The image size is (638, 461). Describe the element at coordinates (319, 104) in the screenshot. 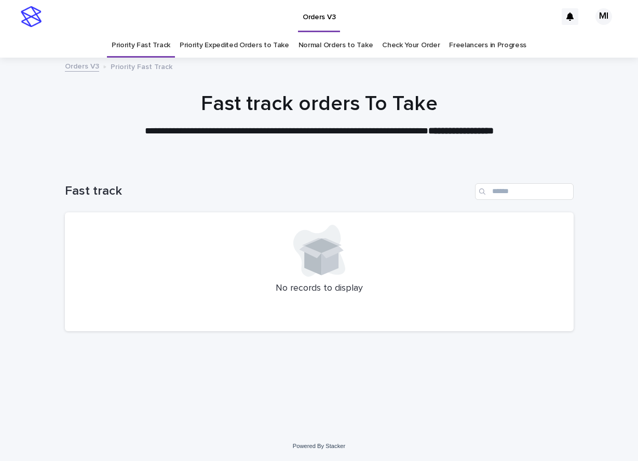

I see `h1: Fast track orders To Take` at that location.